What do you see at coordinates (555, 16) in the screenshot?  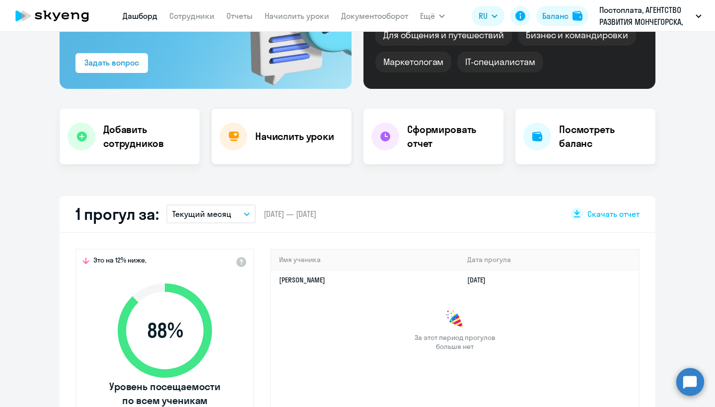 I see `div: Баланс` at bounding box center [555, 16].